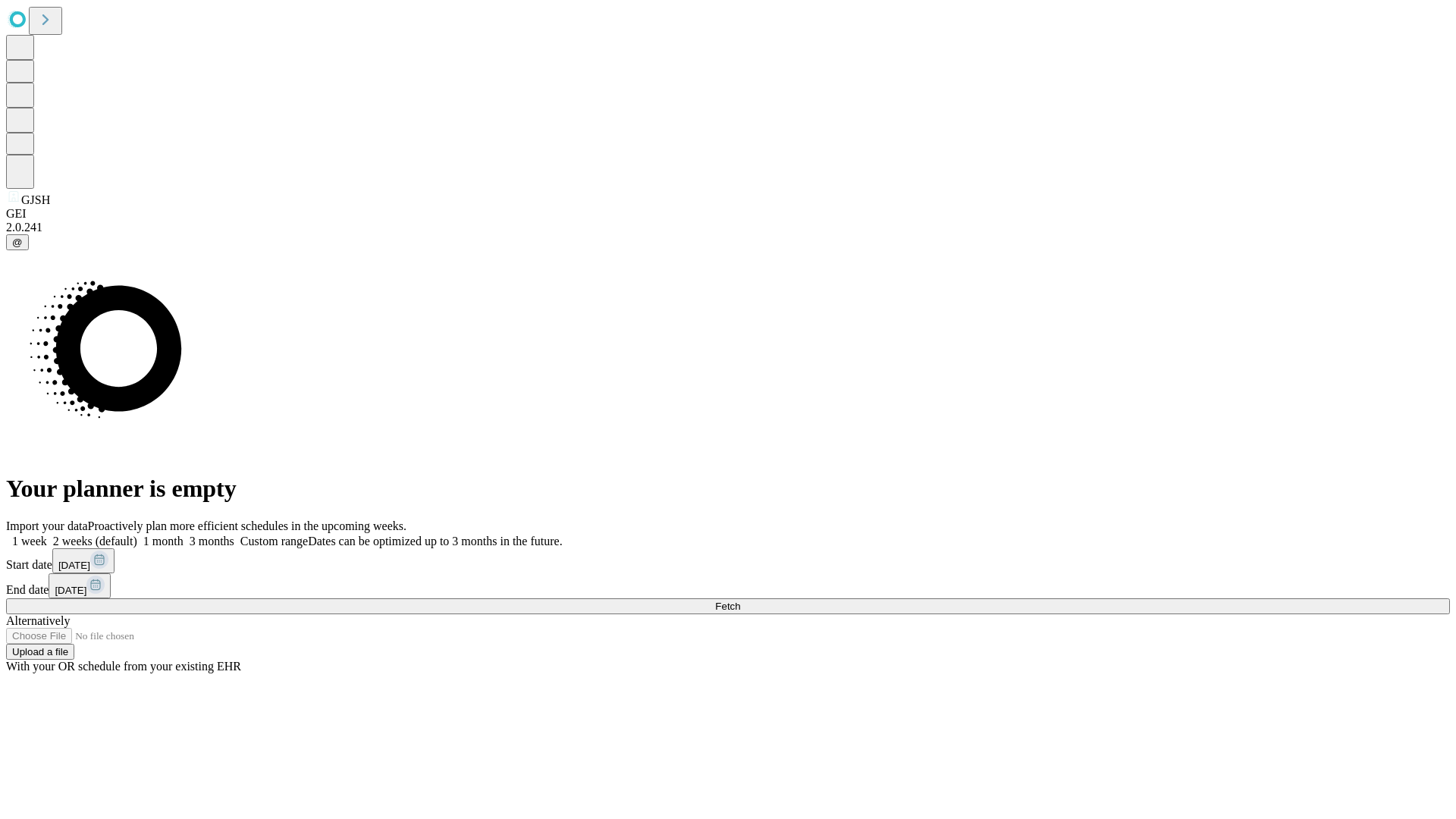 The width and height of the screenshot is (1456, 819). I want to click on span: Custom range, so click(274, 540).